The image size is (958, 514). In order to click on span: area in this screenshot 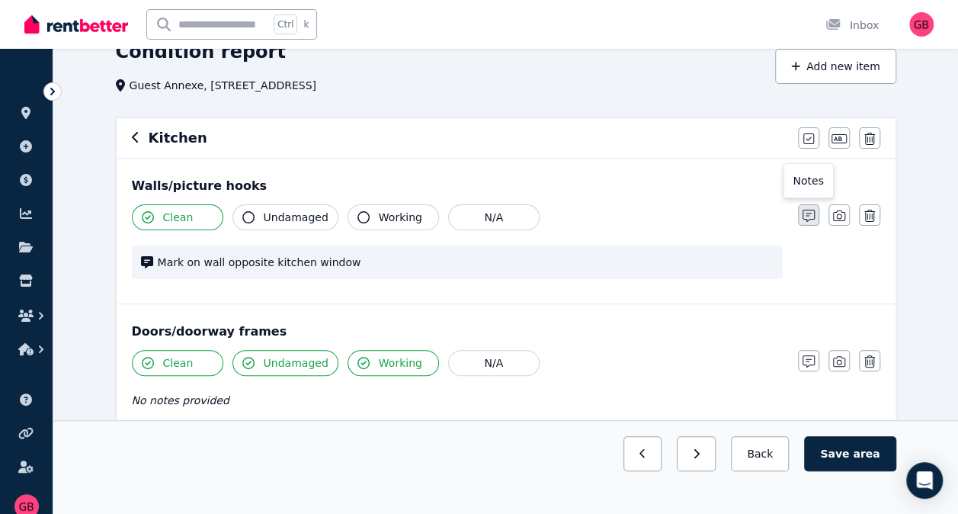, I will do `click(866, 453)`.